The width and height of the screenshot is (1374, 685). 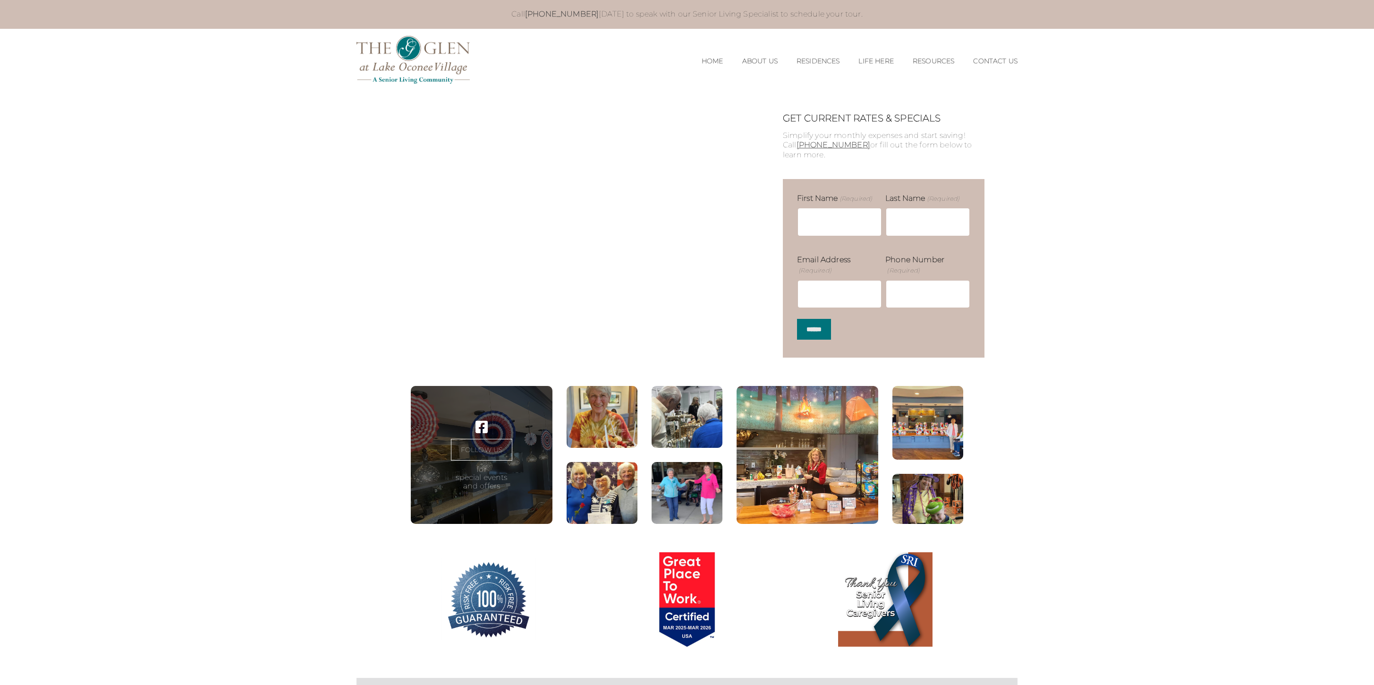 I want to click on a: FOLLOW US, so click(x=482, y=450).